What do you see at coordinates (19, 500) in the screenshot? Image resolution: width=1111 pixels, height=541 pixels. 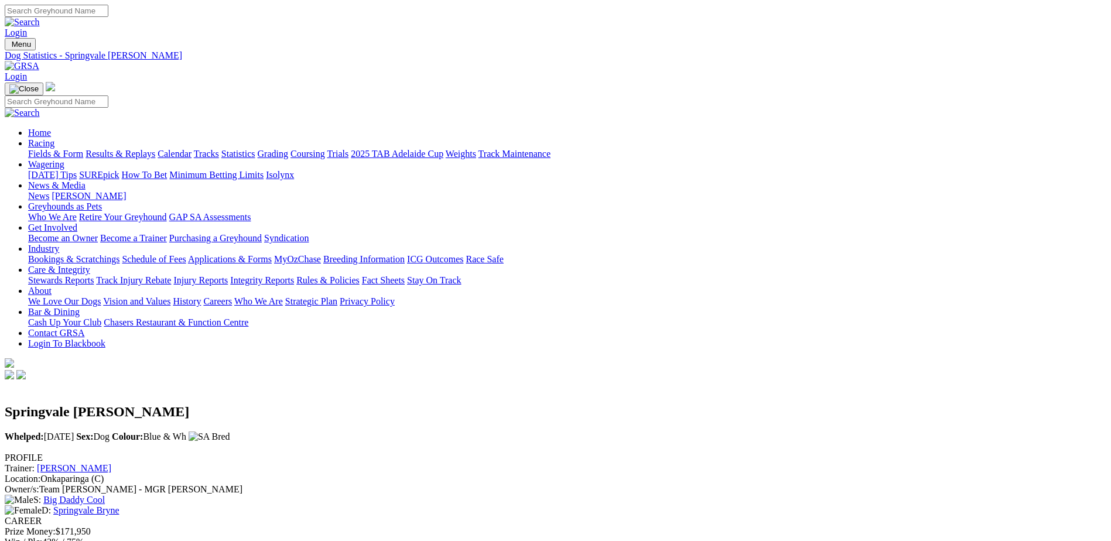 I see `img: Male` at bounding box center [19, 500].